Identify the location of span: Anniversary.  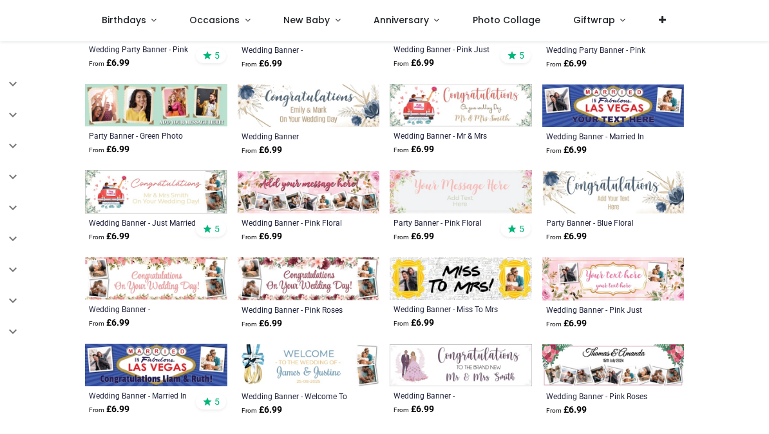
(401, 20).